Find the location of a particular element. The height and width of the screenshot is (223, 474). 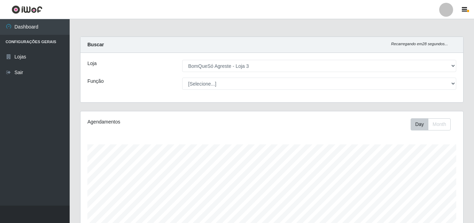

button: Month is located at coordinates (439, 124).